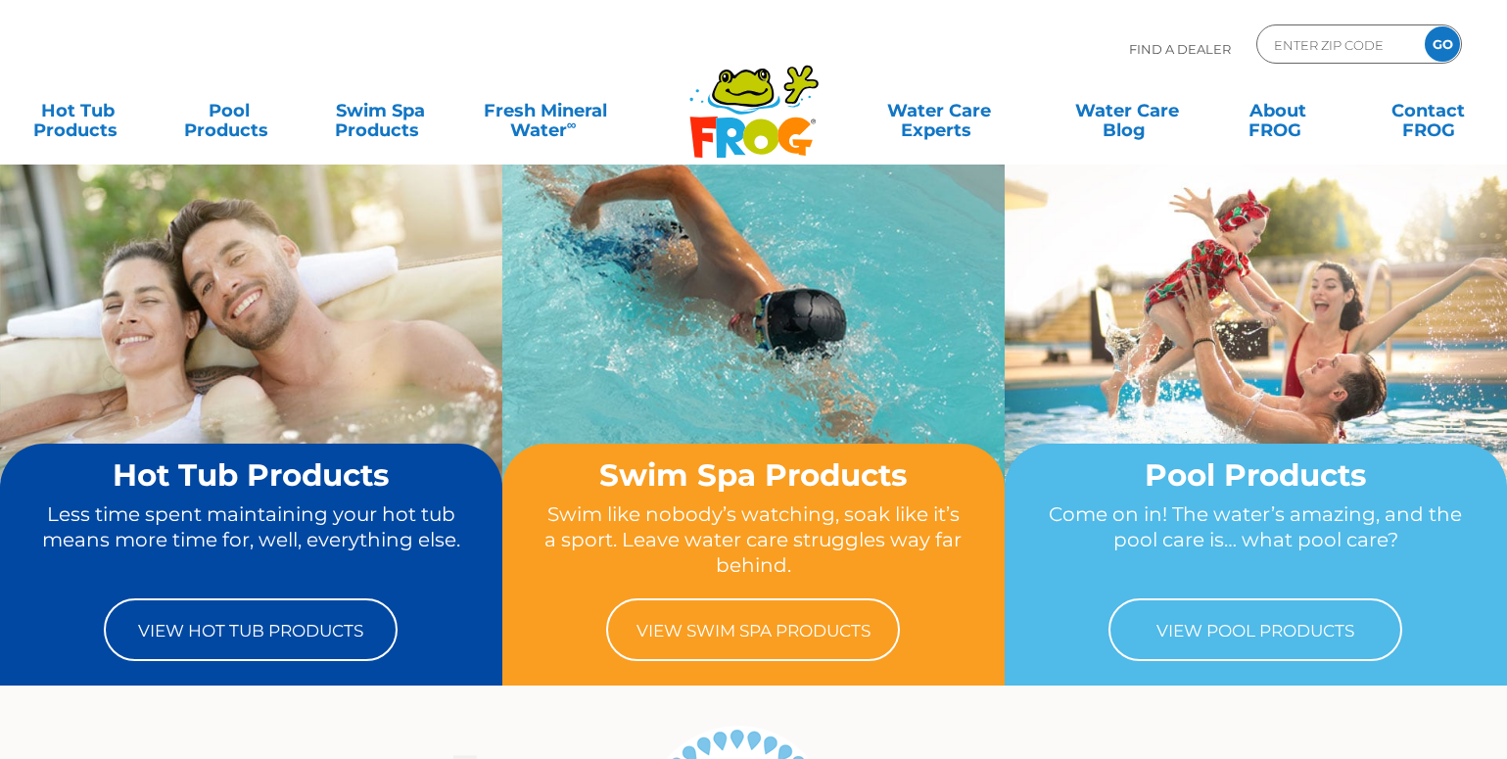 The height and width of the screenshot is (759, 1507). What do you see at coordinates (753, 351) in the screenshot?
I see `img: home-banner-swim-spa-short` at bounding box center [753, 351].